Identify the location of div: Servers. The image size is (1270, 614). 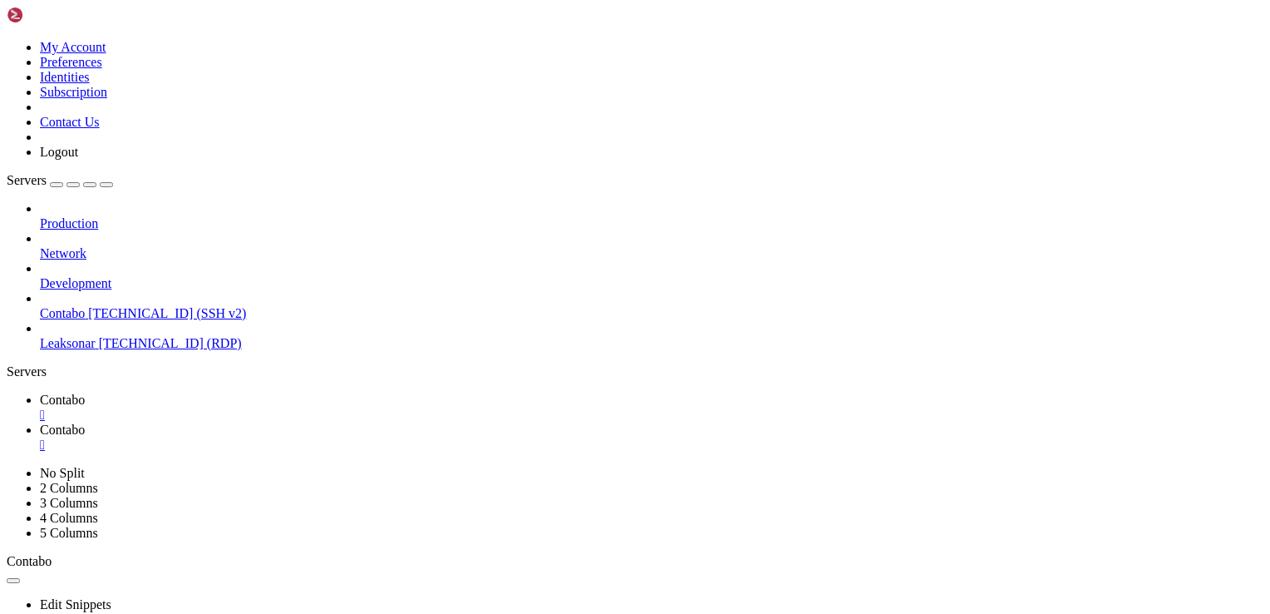
(635, 372).